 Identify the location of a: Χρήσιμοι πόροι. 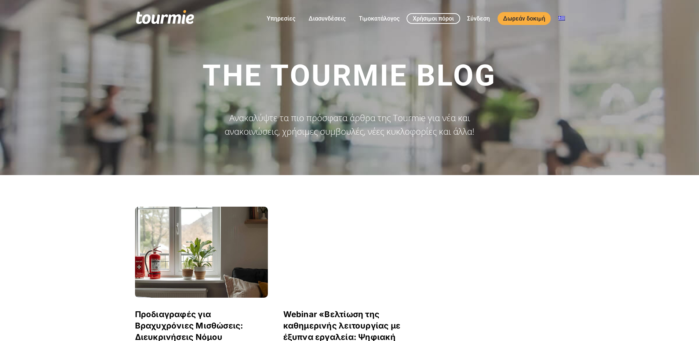
(433, 18).